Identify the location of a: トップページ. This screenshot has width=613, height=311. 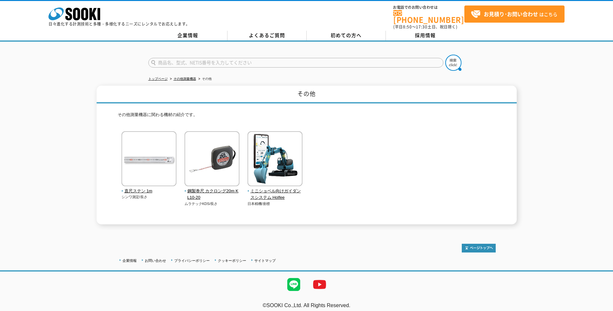
(158, 79).